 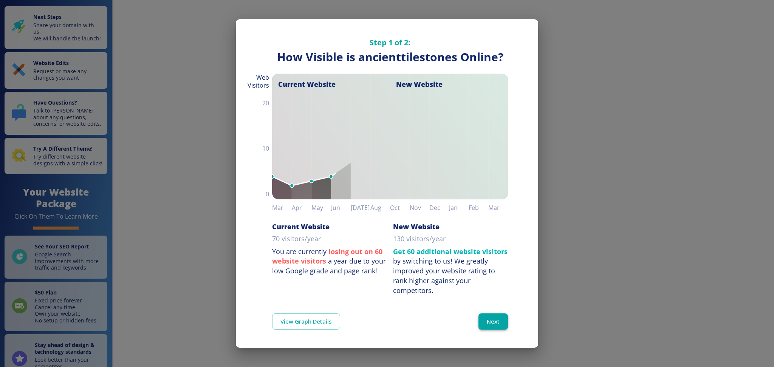 I want to click on p: by switching to us!, so click(x=451, y=271).